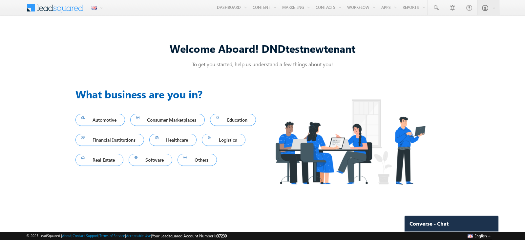  I want to click on span: English, so click(481, 236).